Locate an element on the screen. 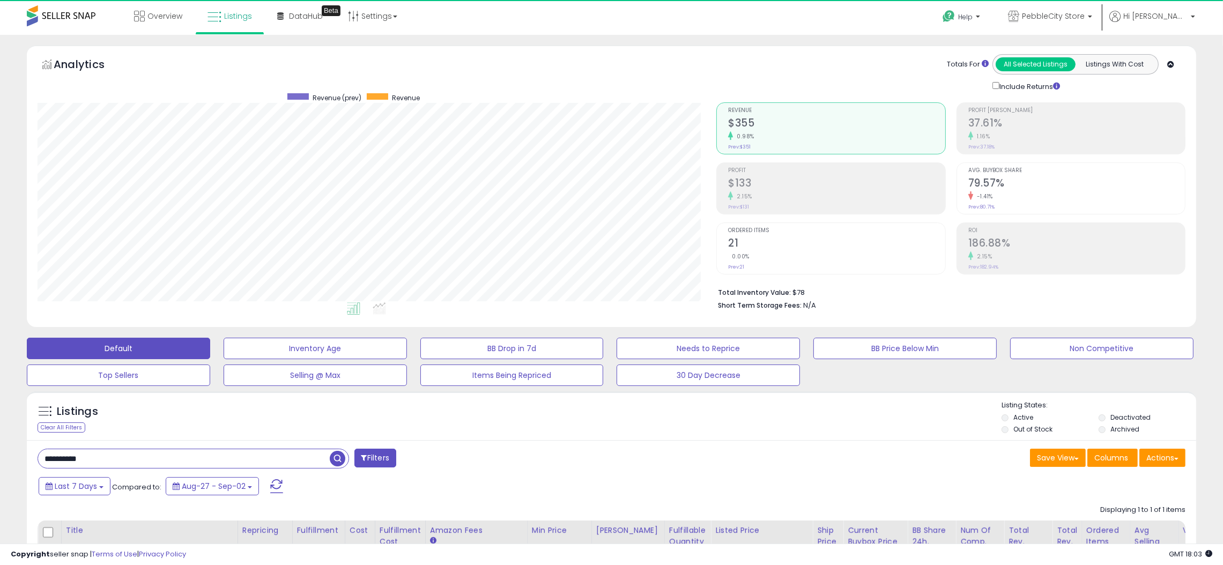 The image size is (1223, 565). span: PebbleCity Store is located at coordinates (1053, 16).